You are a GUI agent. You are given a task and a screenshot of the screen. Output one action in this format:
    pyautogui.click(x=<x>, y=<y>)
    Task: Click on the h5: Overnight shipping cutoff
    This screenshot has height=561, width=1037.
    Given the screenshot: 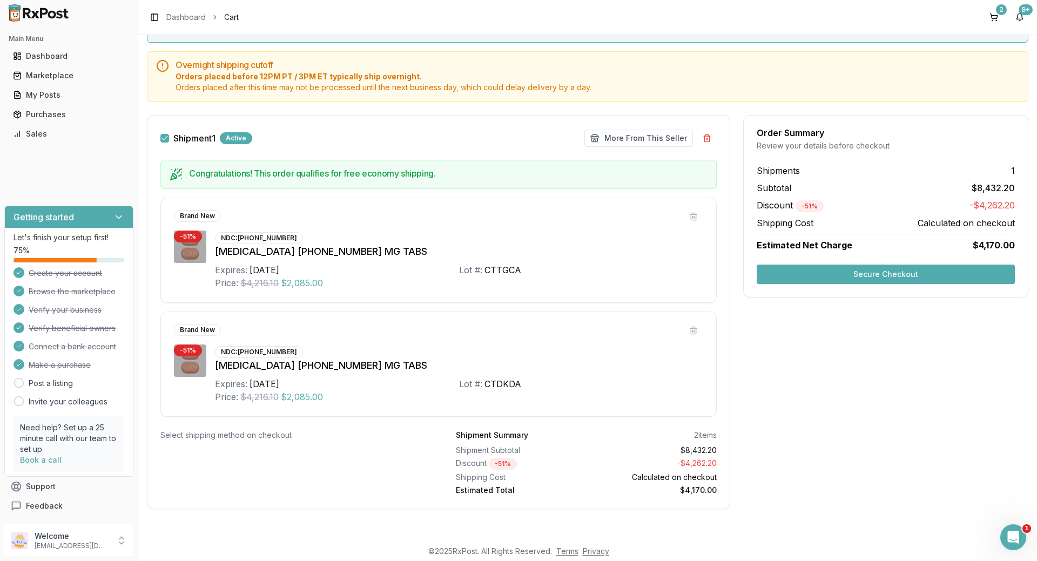 What is the action you would take?
    pyautogui.click(x=597, y=65)
    